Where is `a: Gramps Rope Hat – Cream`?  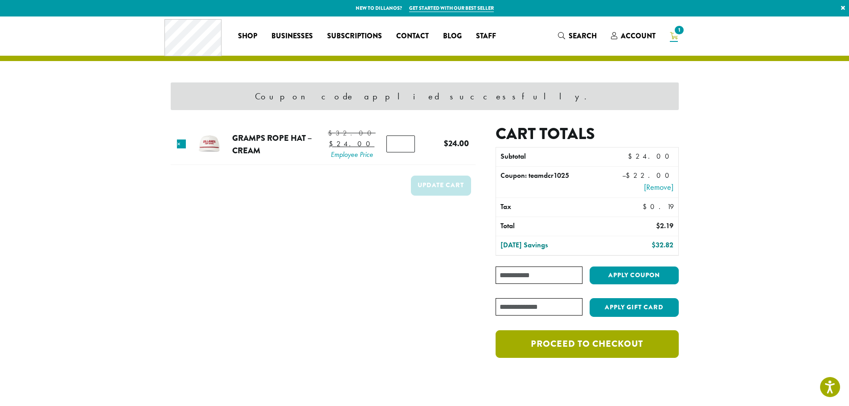
a: Gramps Rope Hat – Cream is located at coordinates (272, 144).